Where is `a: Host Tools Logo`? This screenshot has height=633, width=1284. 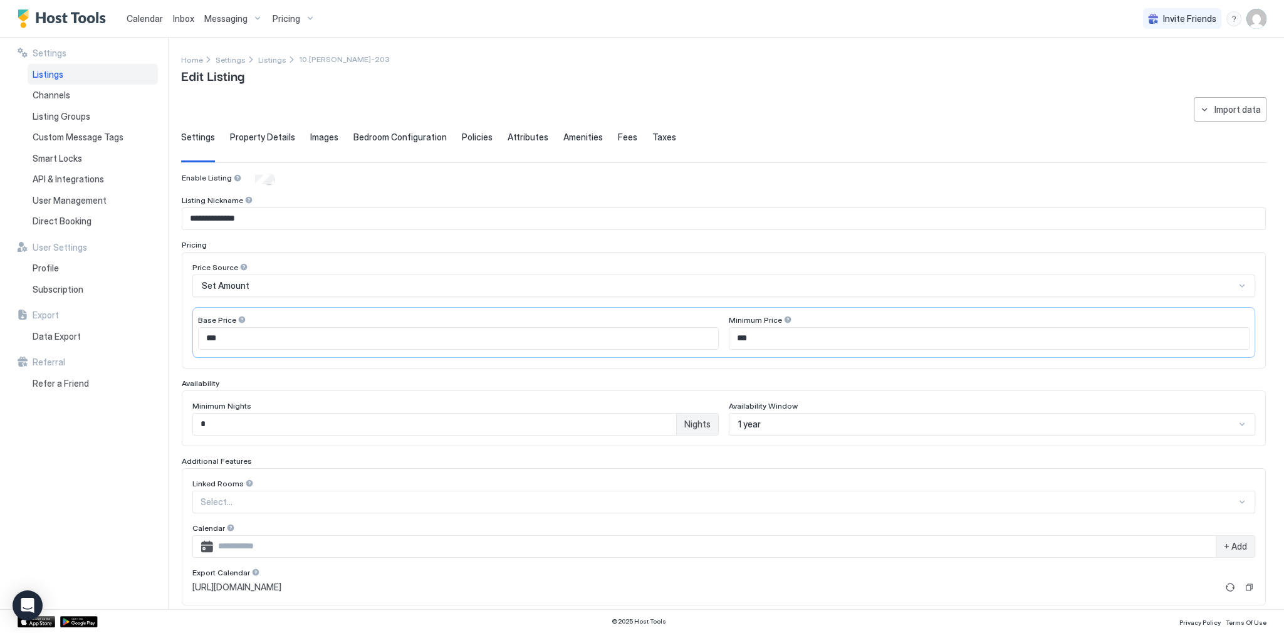
a: Host Tools Logo is located at coordinates (65, 19).